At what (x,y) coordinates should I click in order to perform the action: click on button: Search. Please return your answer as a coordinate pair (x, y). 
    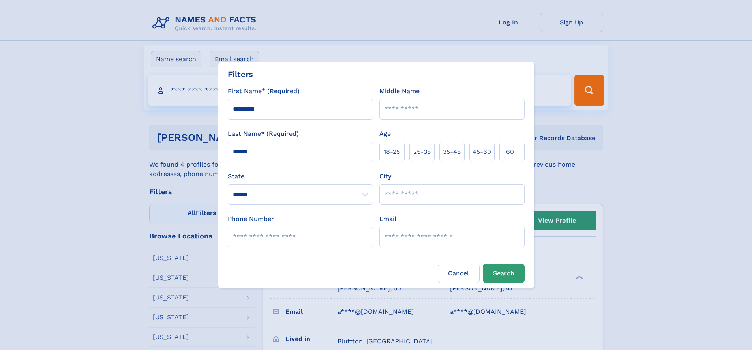
    Looking at the image, I should click on (504, 273).